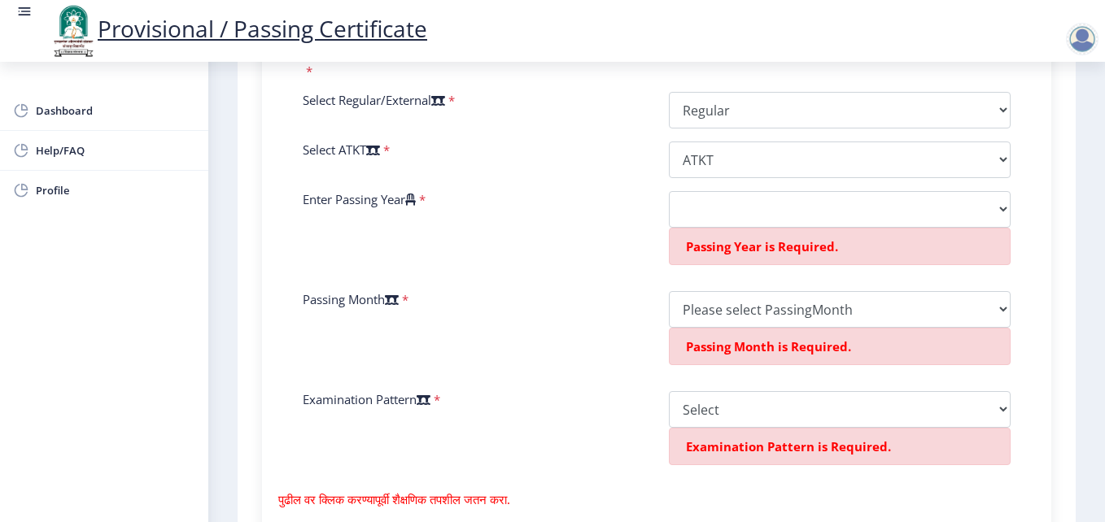 The image size is (1105, 522). What do you see at coordinates (768, 347) in the screenshot?
I see `span: Passing Month is Required.` at bounding box center [768, 347].